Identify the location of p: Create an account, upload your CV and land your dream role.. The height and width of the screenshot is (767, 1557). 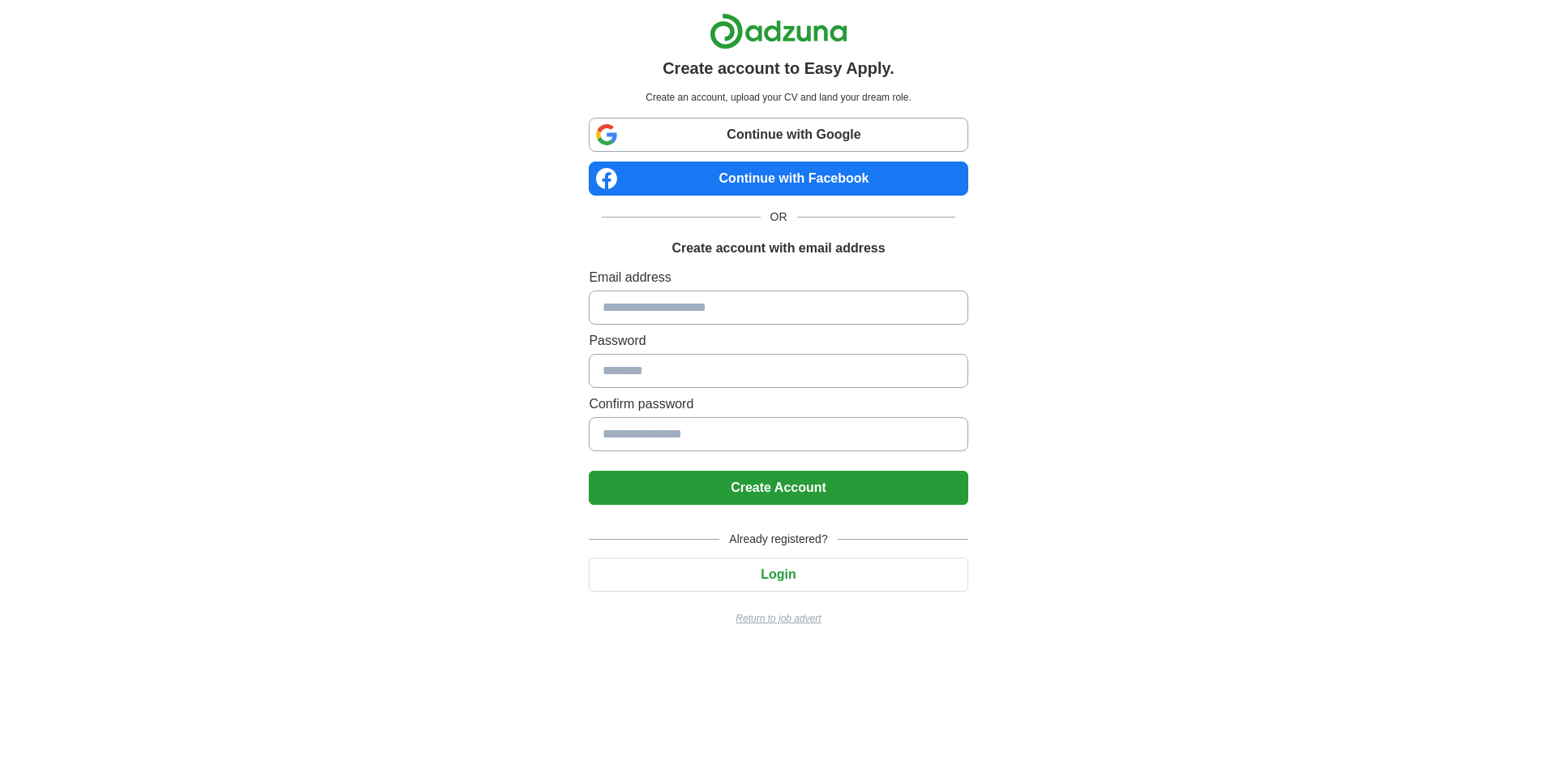
(778, 97).